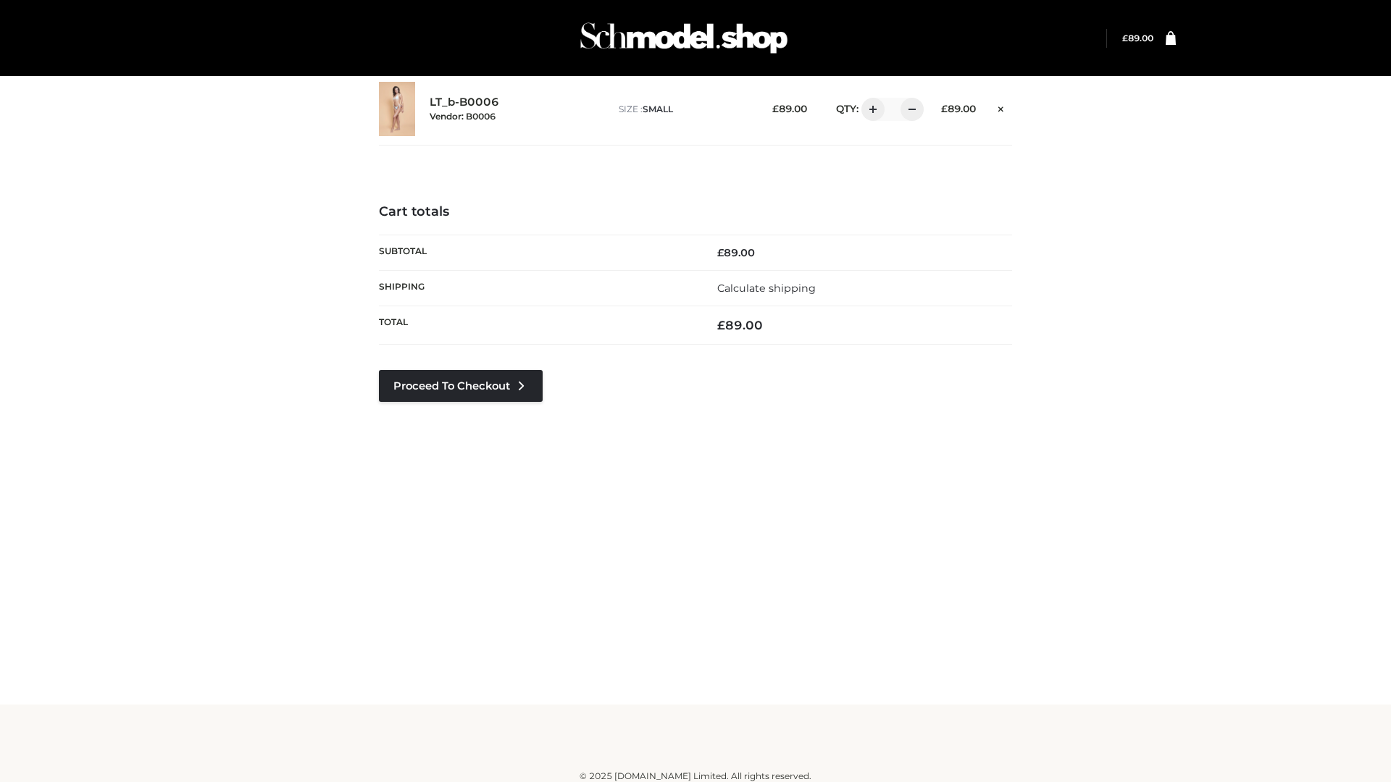 Image resolution: width=1391 pixels, height=782 pixels. Describe the element at coordinates (684, 38) in the screenshot. I see `img: Schmodel Admin 964` at that location.